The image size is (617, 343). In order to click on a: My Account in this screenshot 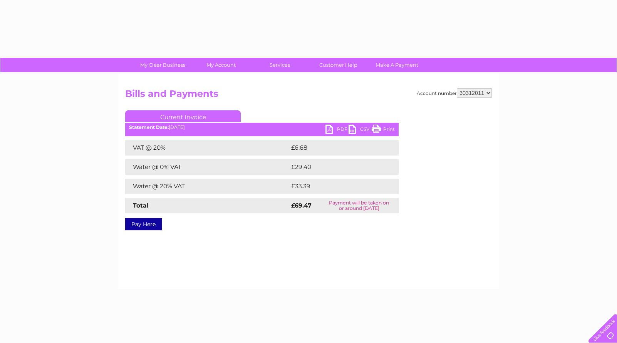, I will do `click(221, 65)`.